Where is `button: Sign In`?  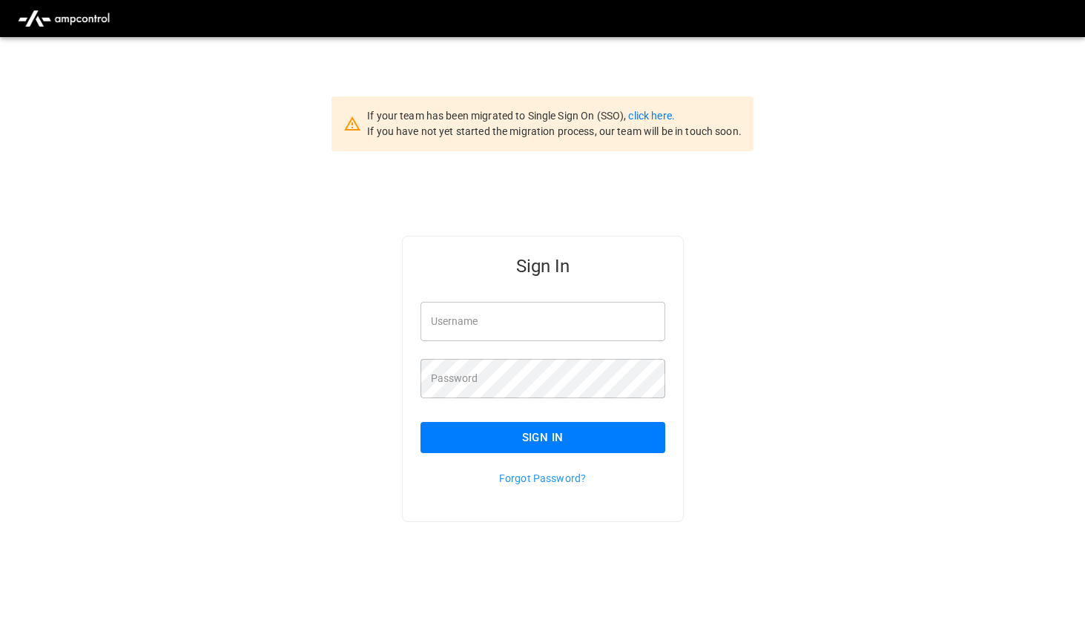 button: Sign In is located at coordinates (543, 437).